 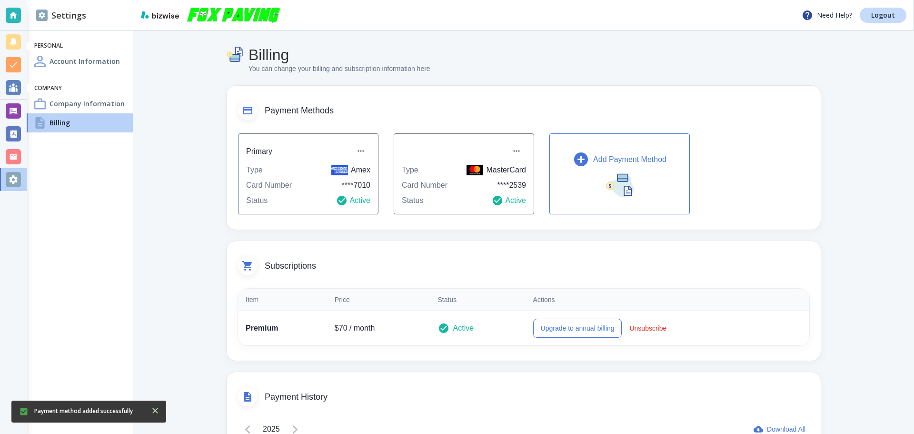 I want to click on p: $ 70 / month, so click(x=378, y=328).